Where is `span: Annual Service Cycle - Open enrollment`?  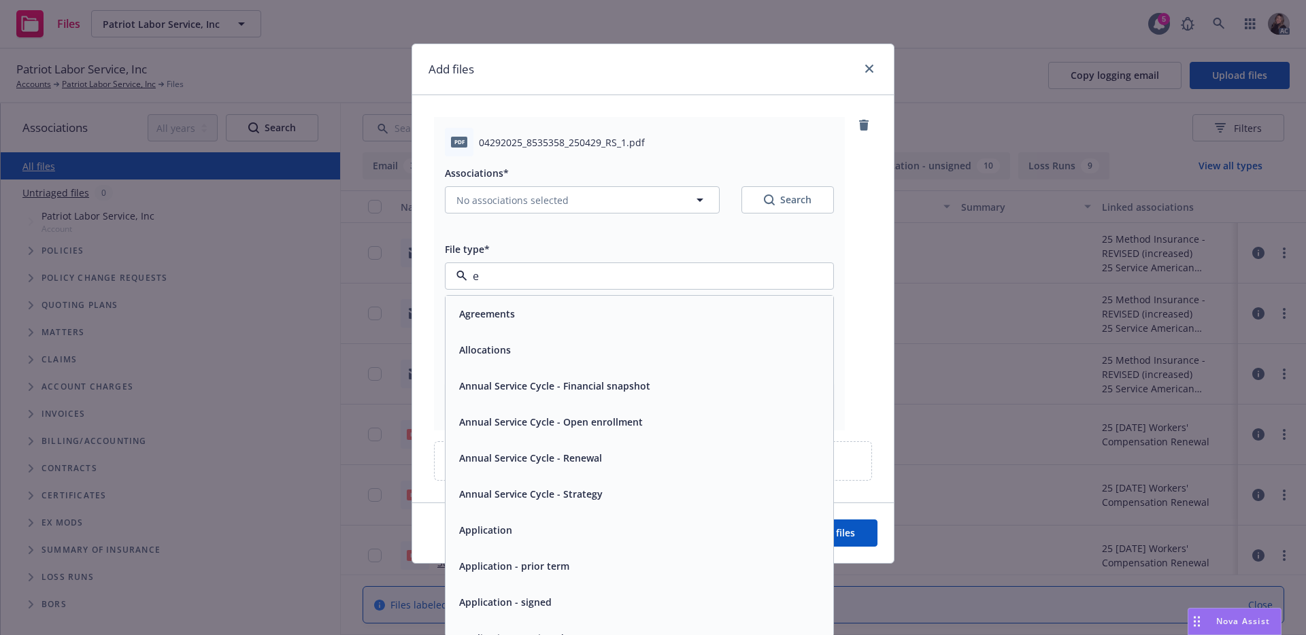
span: Annual Service Cycle - Open enrollment is located at coordinates (551, 422).